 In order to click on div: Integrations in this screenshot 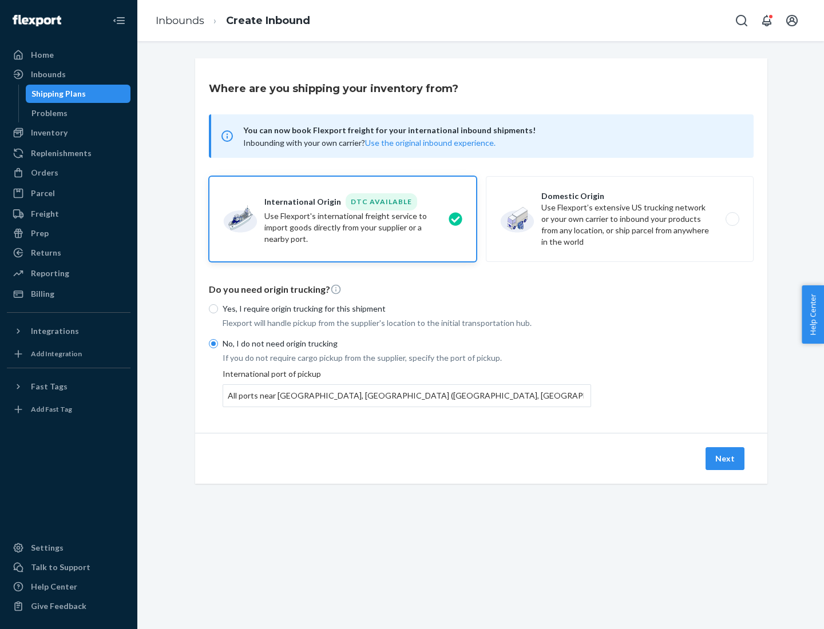, I will do `click(55, 331)`.